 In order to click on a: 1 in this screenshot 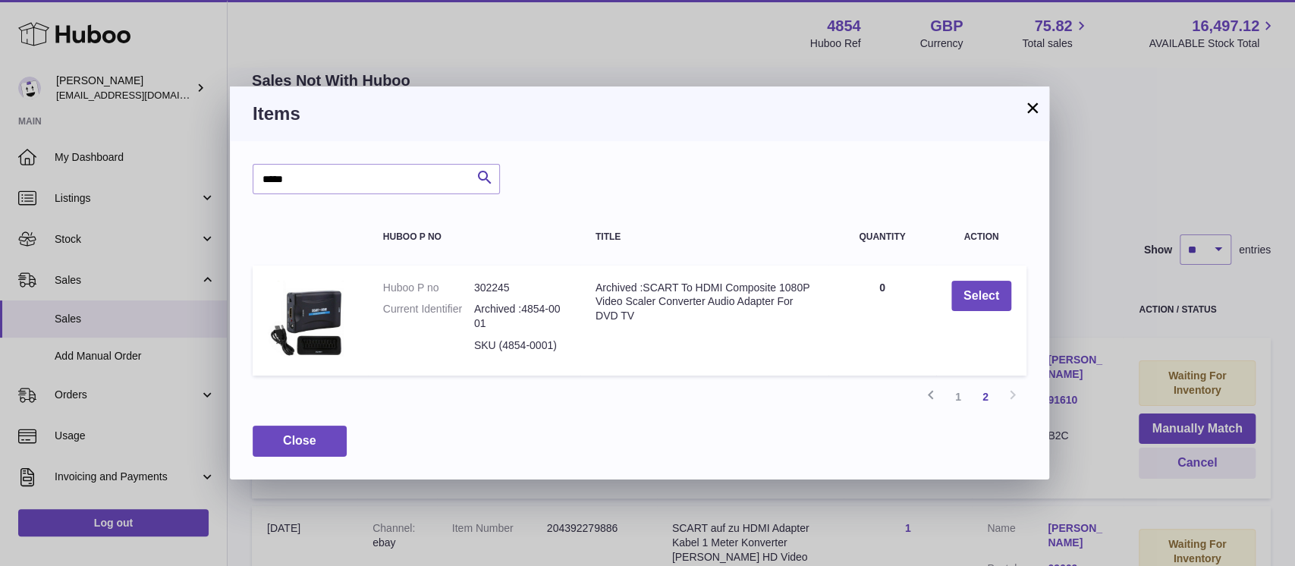, I will do `click(958, 397)`.